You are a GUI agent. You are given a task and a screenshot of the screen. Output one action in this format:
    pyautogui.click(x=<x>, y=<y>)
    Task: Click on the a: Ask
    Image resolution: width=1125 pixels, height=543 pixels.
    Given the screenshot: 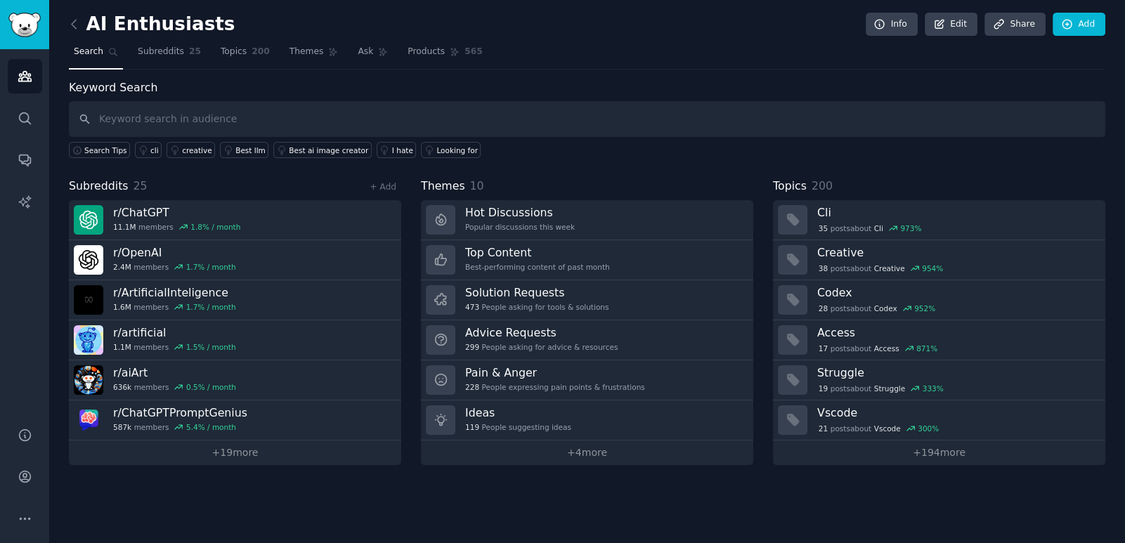 What is the action you would take?
    pyautogui.click(x=372, y=55)
    